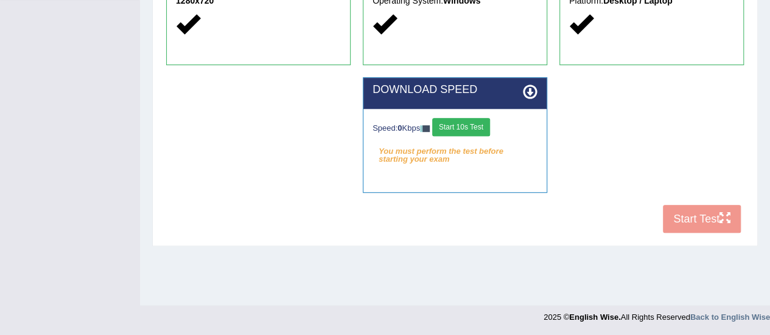 This screenshot has height=335, width=770. Describe the element at coordinates (455, 128) in the screenshot. I see `div: Speed: Kbps` at that location.